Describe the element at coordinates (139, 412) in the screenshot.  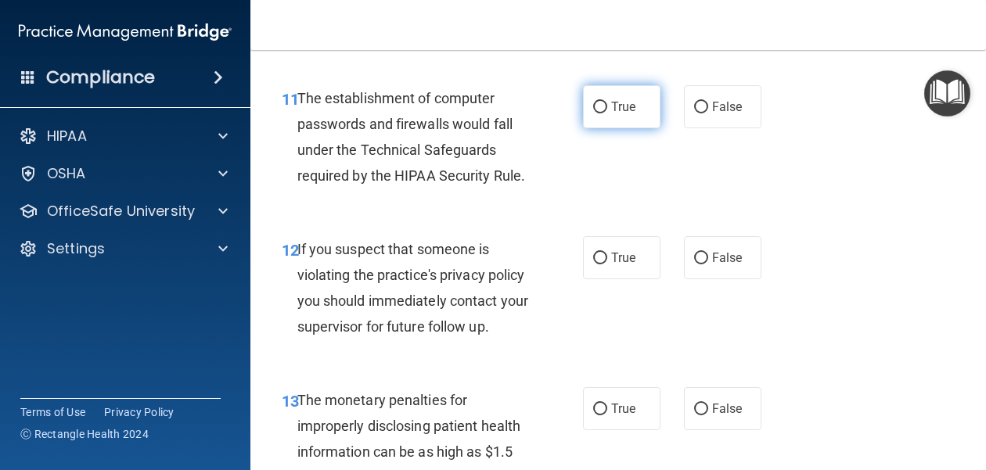
I see `a: Privacy Policy` at that location.